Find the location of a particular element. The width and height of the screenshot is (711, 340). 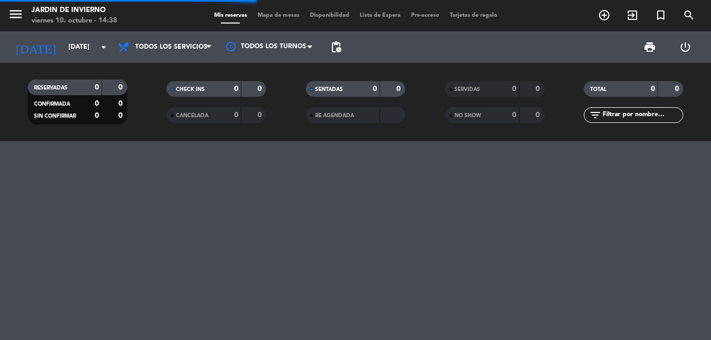

span: SIN CONFIRMAR is located at coordinates (55, 116).